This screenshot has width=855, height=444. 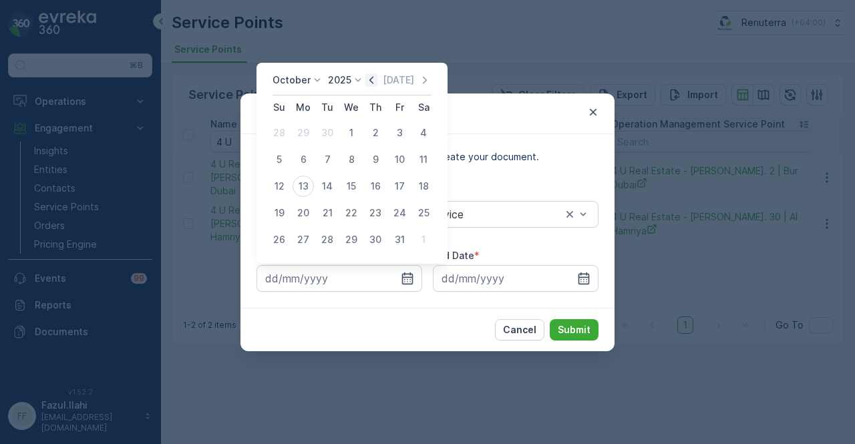 I want to click on button: Submit, so click(x=574, y=330).